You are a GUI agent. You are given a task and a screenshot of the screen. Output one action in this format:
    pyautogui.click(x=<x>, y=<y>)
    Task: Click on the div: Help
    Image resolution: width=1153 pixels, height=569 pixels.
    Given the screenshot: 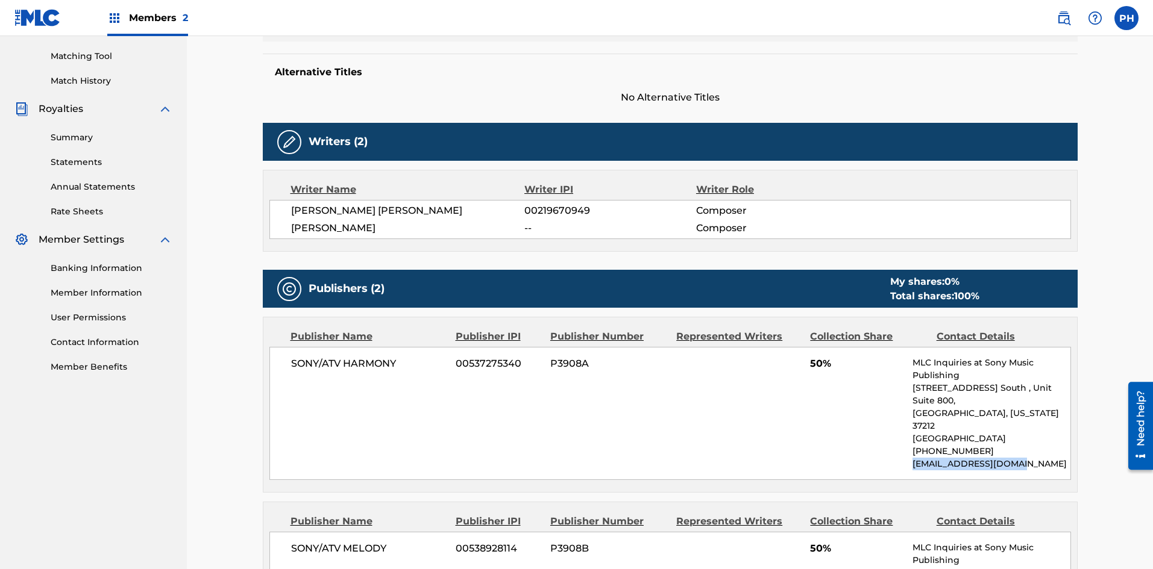 What is the action you would take?
    pyautogui.click(x=1095, y=18)
    